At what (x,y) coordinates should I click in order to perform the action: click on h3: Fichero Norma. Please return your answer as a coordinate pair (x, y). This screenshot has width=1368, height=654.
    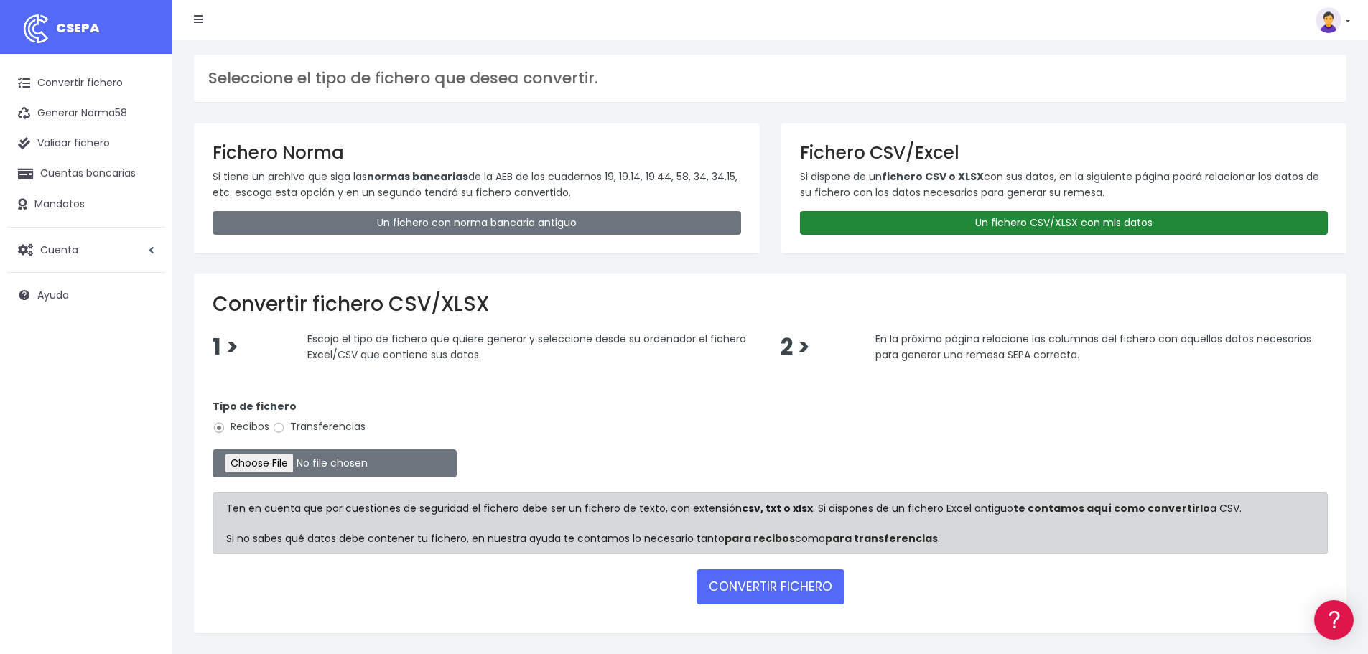
    Looking at the image, I should click on (477, 152).